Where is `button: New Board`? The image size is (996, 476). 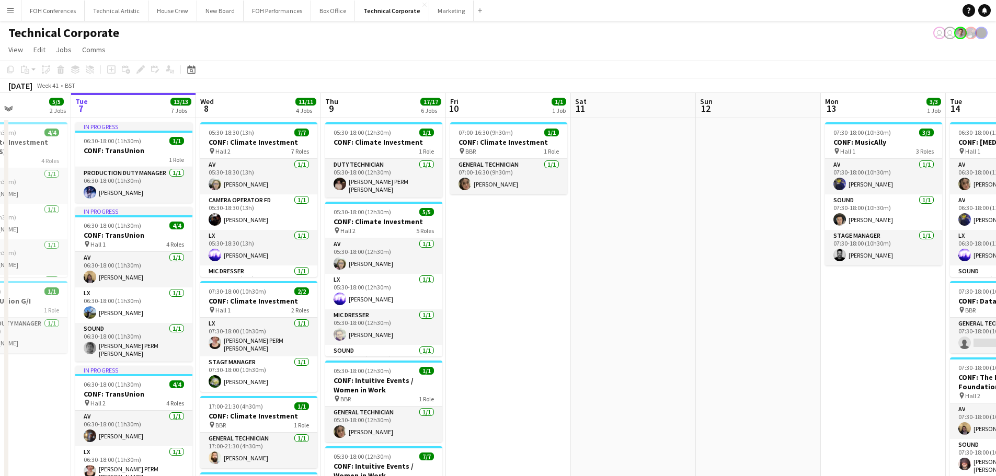
button: New Board is located at coordinates (220, 10).